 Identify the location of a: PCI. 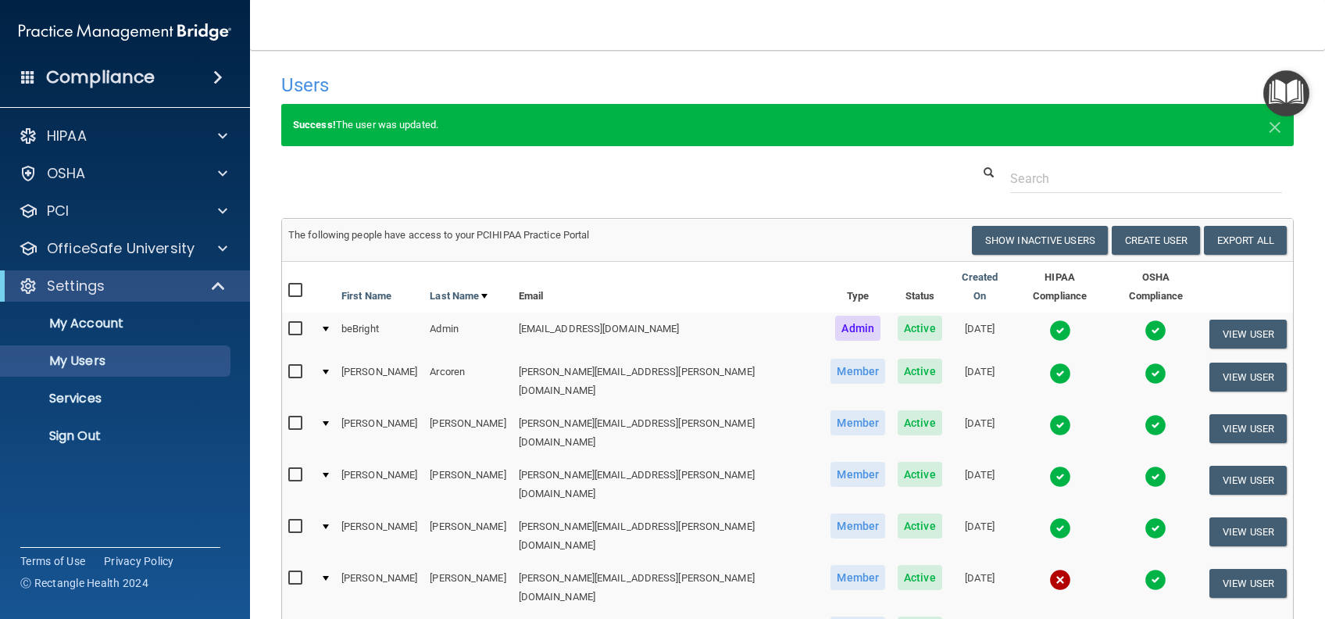
(123, 211).